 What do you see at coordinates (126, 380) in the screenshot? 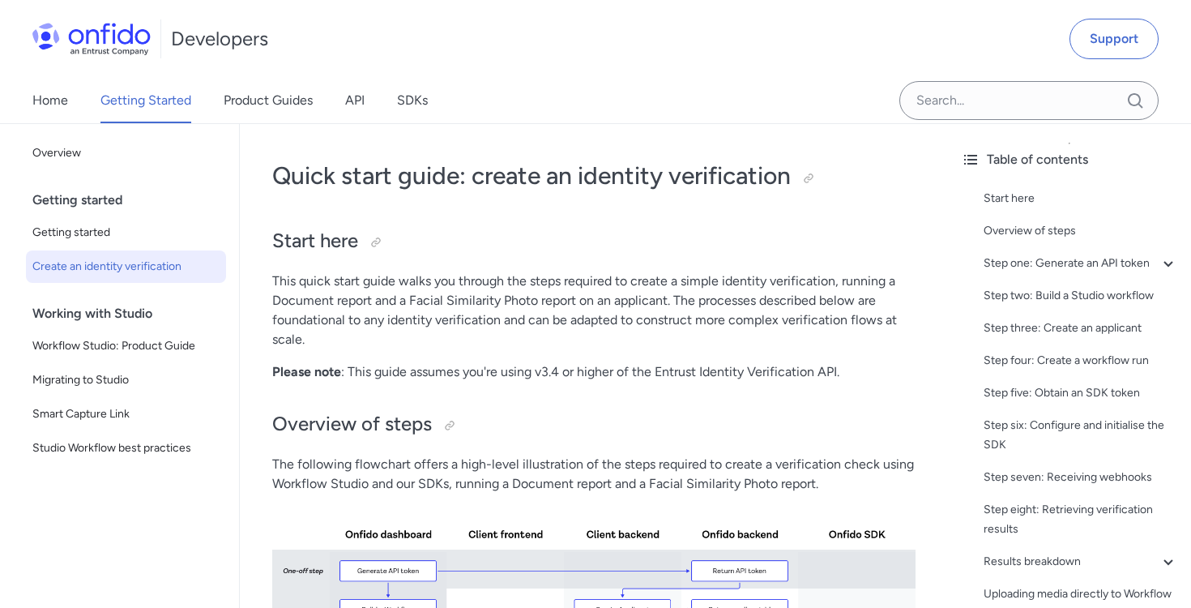
I see `span: Migrating to Studio` at bounding box center [126, 380].